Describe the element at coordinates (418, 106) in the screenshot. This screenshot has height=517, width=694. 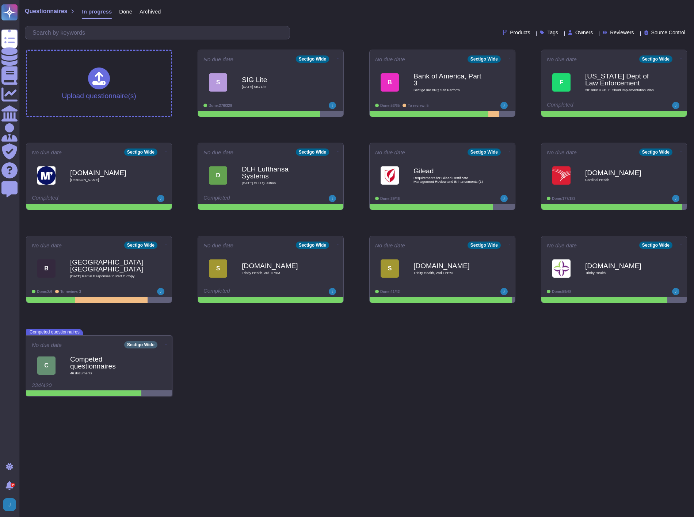
I see `span: To review: 5` at that location.